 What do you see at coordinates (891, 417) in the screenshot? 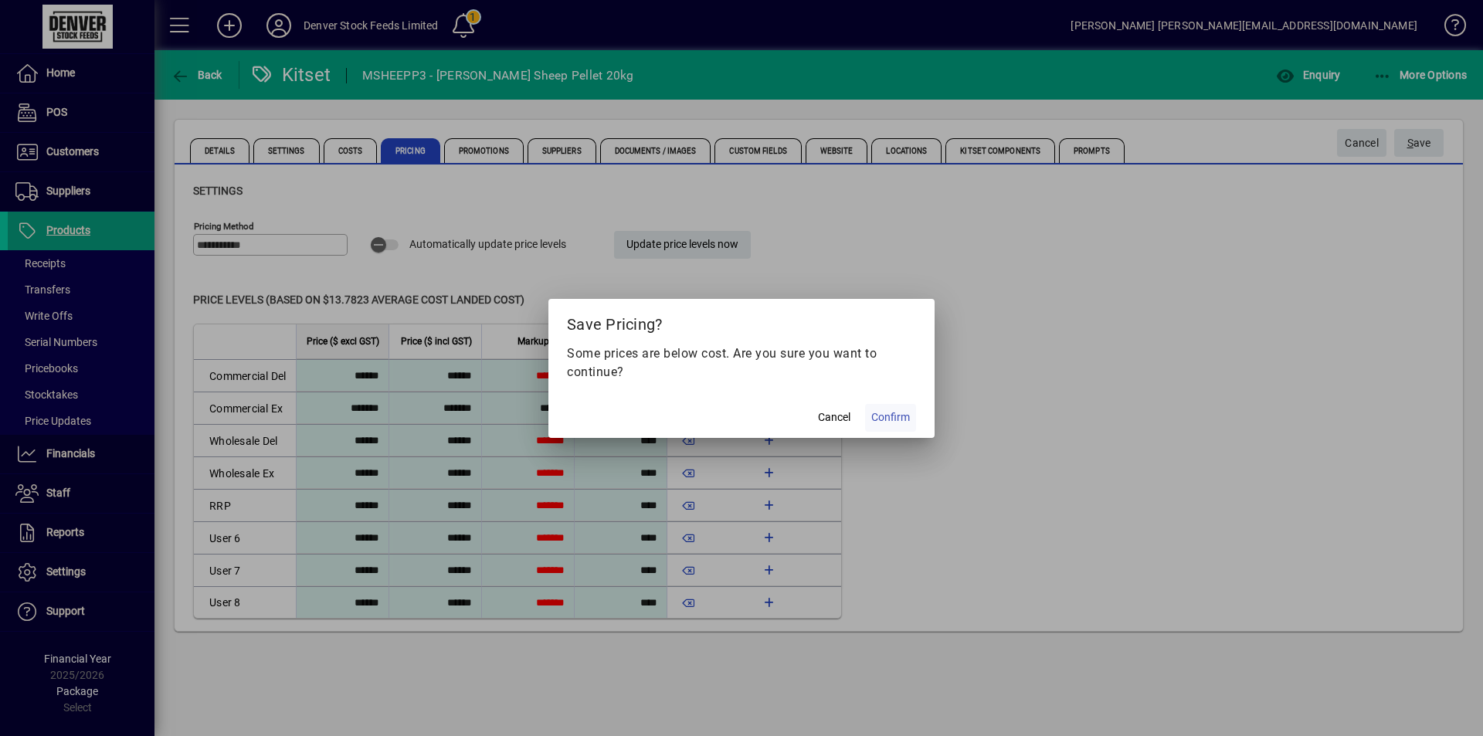
I see `span: Confirm` at bounding box center [891, 417].